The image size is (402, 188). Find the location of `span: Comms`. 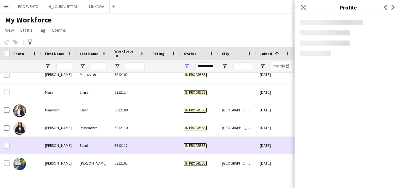

span: Comms is located at coordinates (59, 30).